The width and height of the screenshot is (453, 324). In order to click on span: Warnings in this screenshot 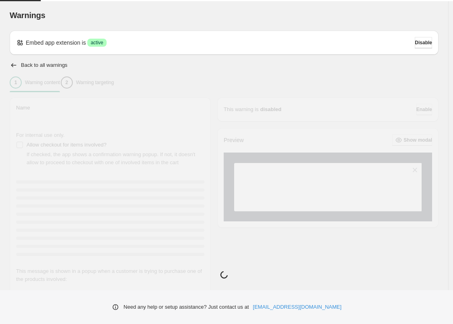, I will do `click(27, 15)`.